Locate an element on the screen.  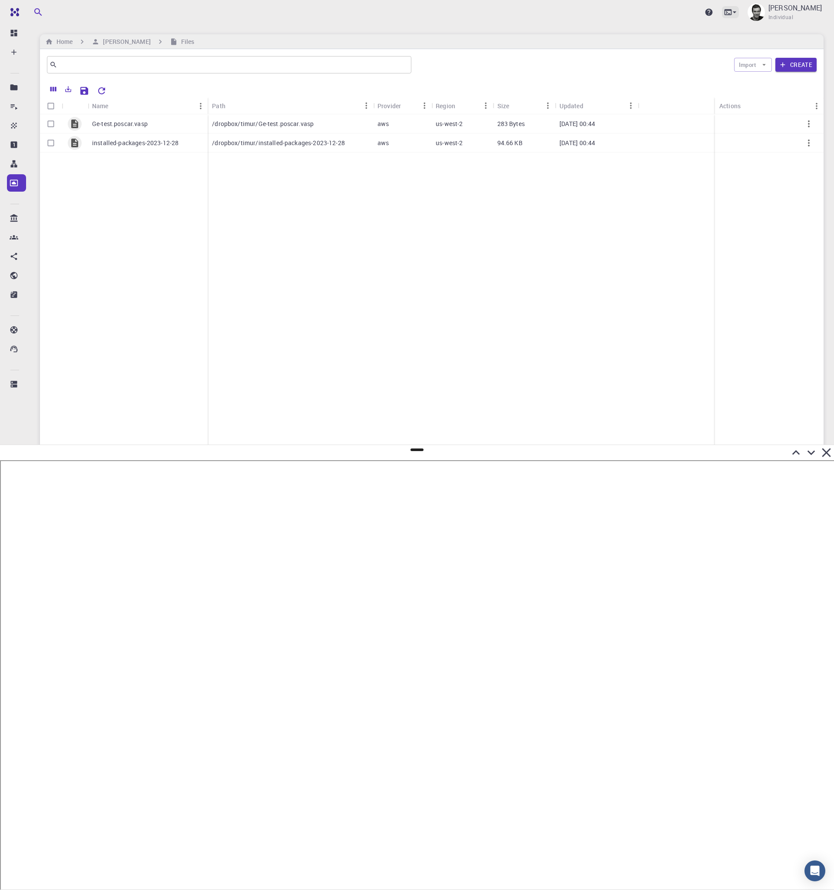
p: /dropbox/timur/Ge-test.poscar.vasp is located at coordinates (263, 124).